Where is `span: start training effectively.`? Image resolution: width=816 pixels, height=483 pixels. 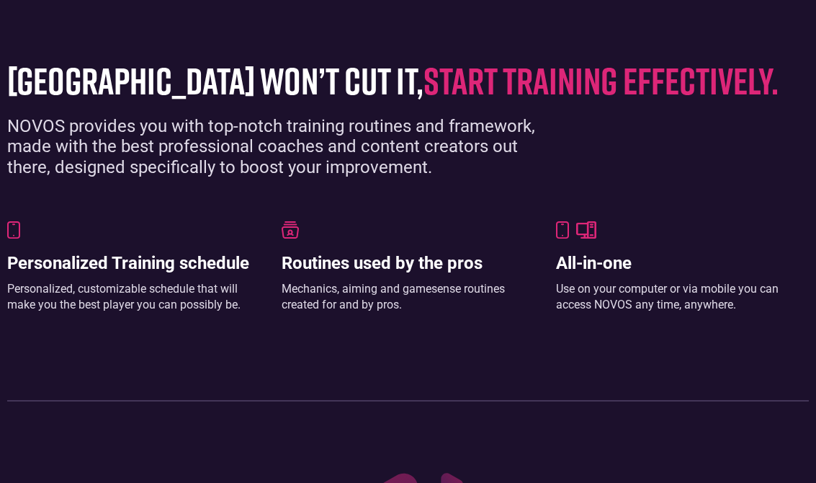 span: start training effectively. is located at coordinates (601, 80).